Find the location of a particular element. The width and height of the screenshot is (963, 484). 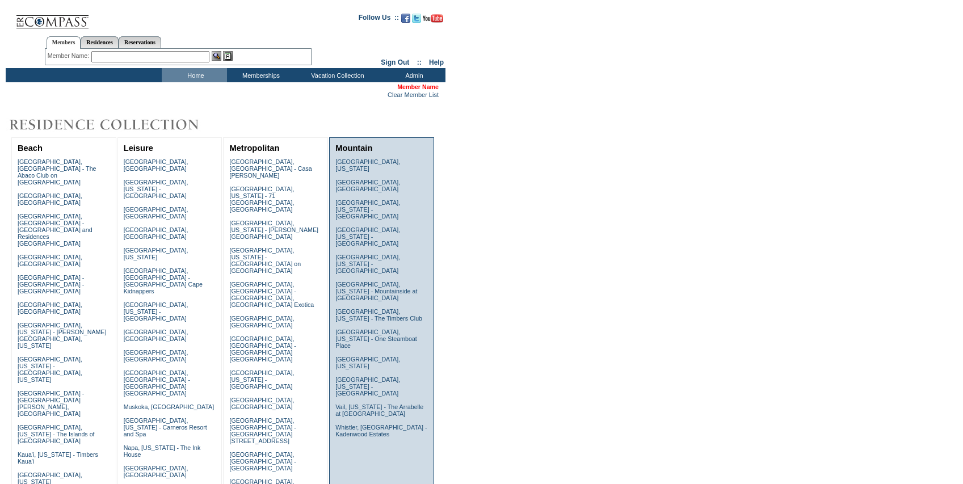

img: Follow us on Twitter is located at coordinates (417, 18).